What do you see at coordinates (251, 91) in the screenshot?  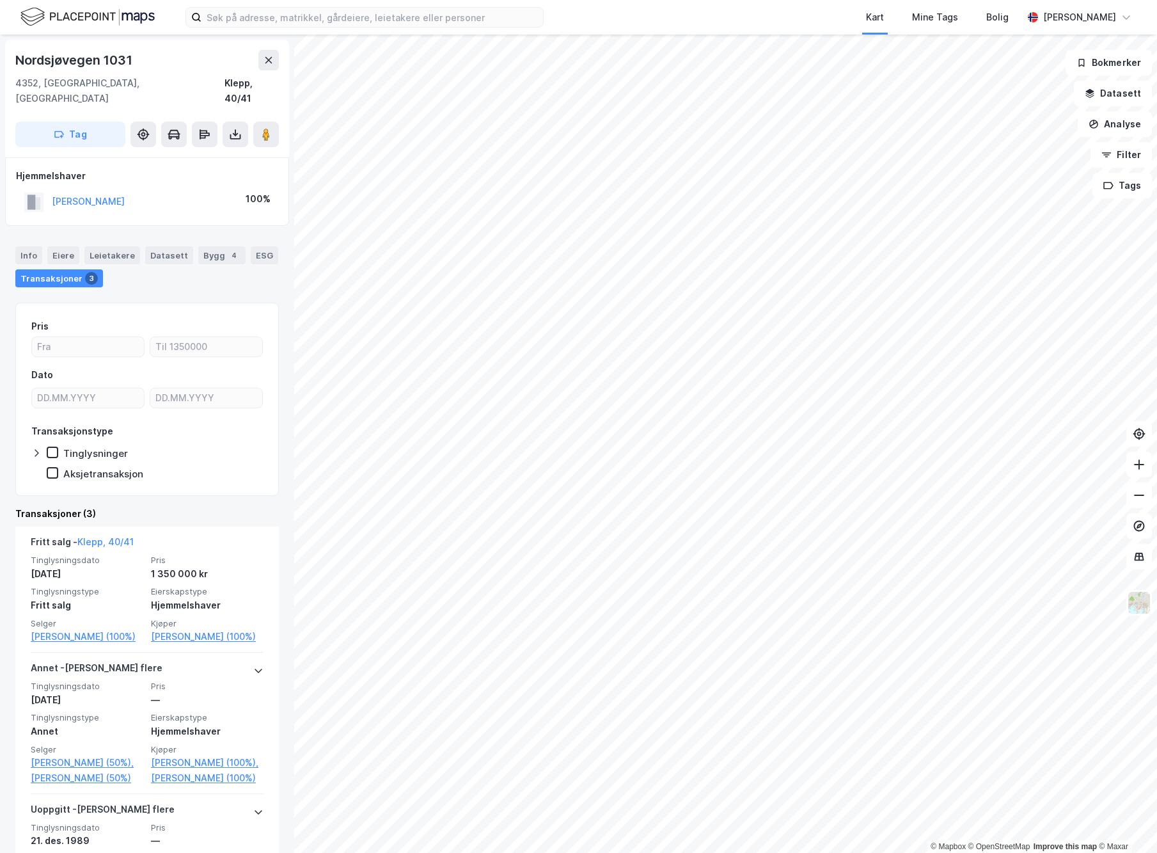 I see `div: Klepp, 40/41` at bounding box center [251, 91].